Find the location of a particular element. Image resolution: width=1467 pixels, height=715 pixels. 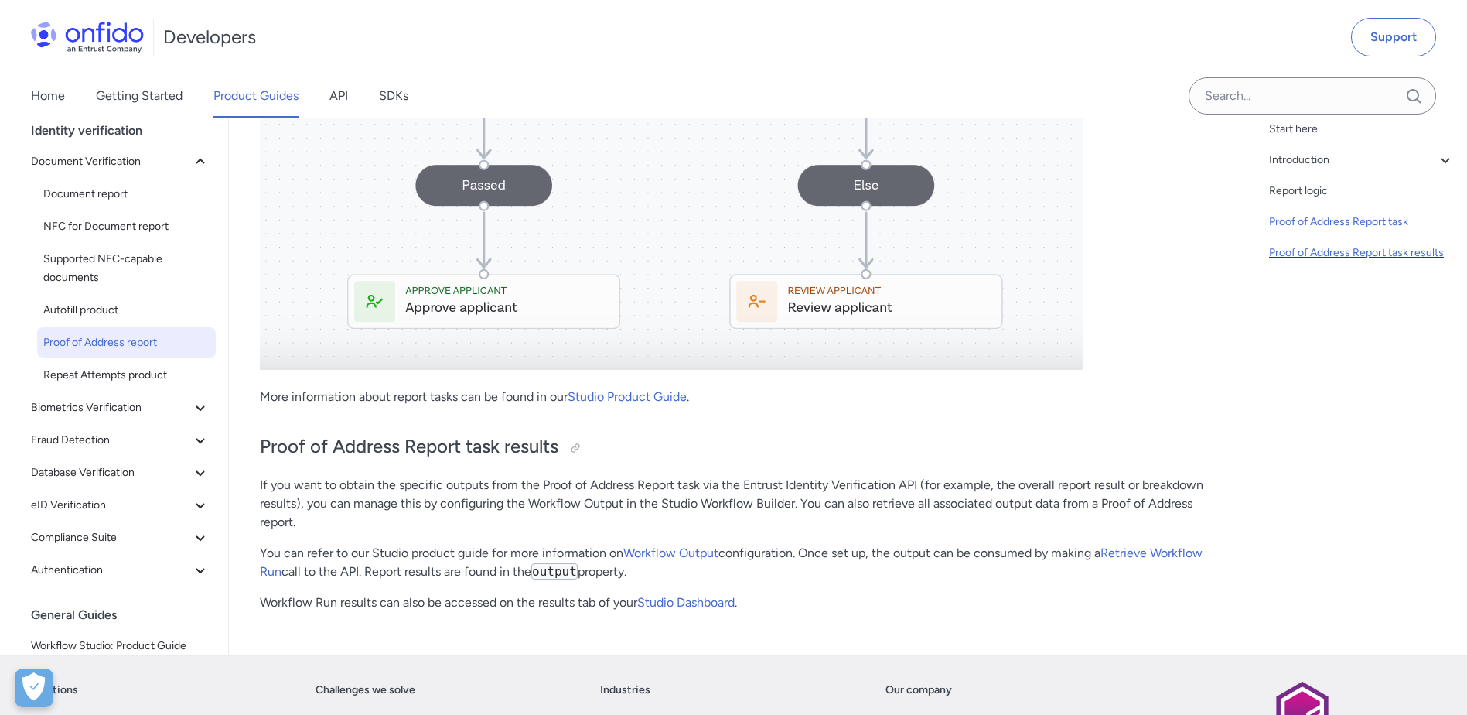

a: Challenges we solve is located at coordinates (365, 690).